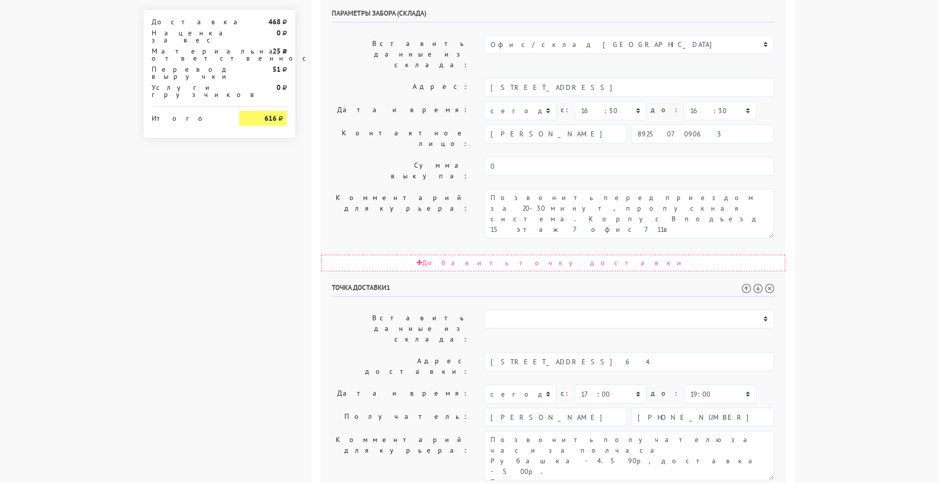 This screenshot has width=939, height=483. What do you see at coordinates (188, 91) in the screenshot?
I see `div: Услуги грузчиков` at bounding box center [188, 91].